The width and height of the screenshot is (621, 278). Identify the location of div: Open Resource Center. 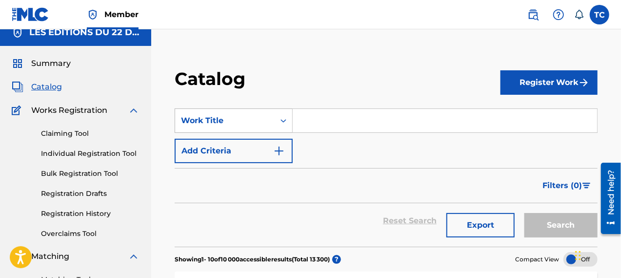
(17, 39).